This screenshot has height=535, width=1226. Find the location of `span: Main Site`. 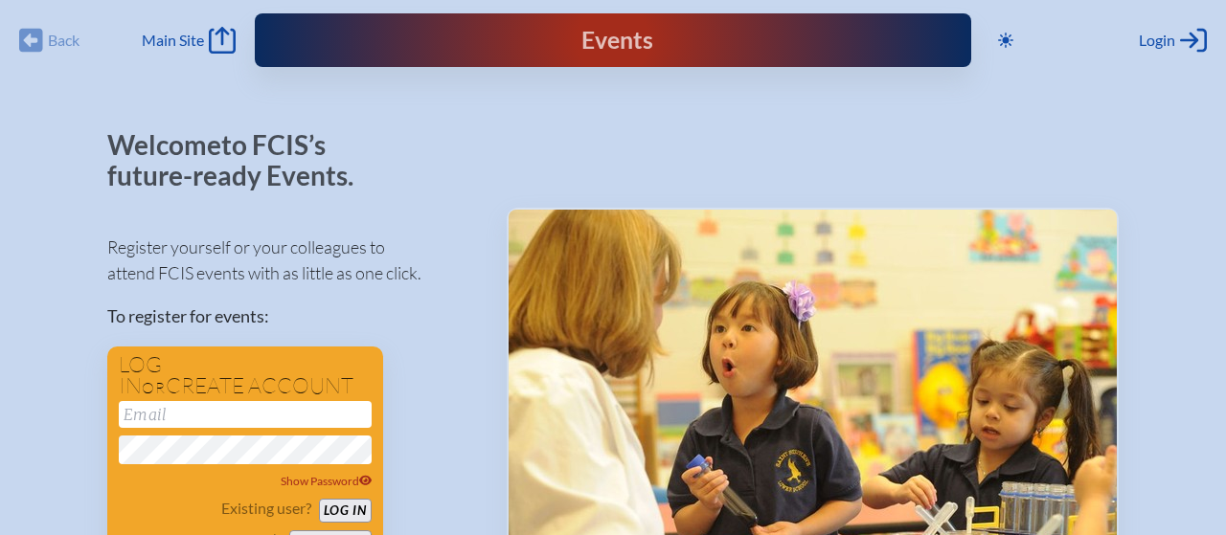

span: Main Site is located at coordinates (172, 40).